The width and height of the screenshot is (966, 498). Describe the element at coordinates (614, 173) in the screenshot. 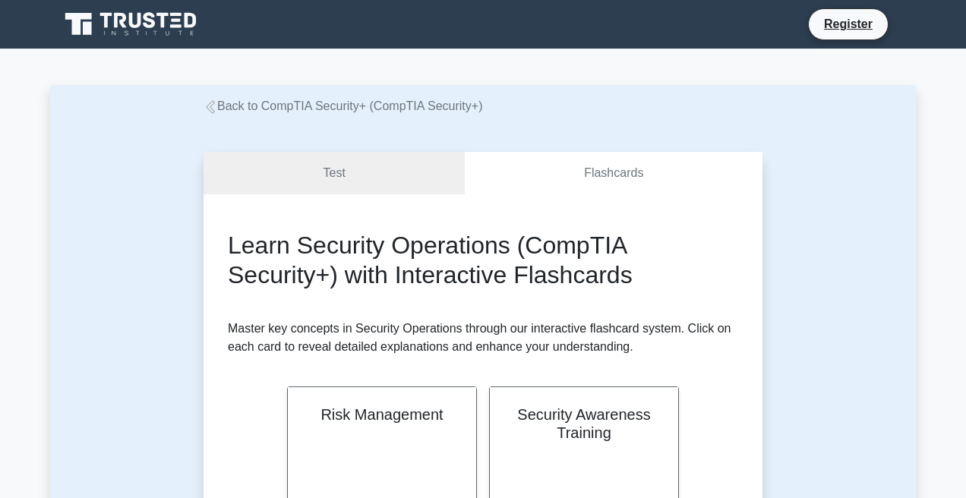

I see `a: Flashcards` at that location.